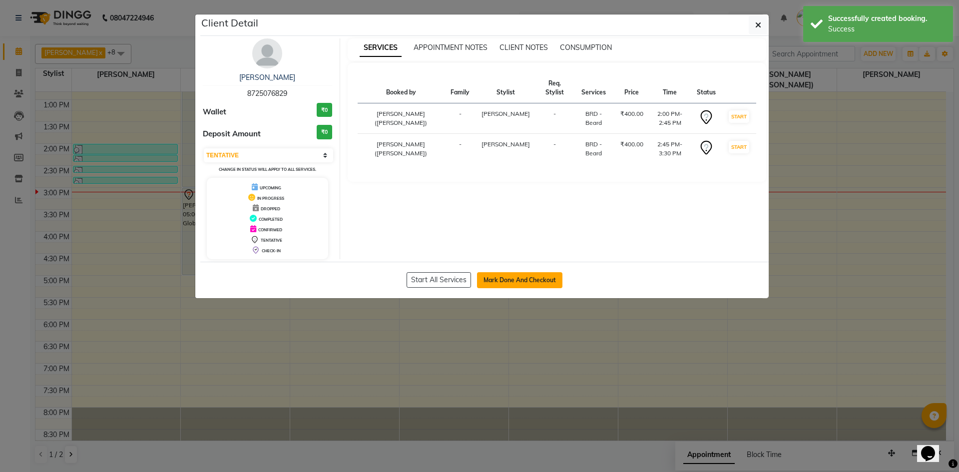  Describe the element at coordinates (706, 88) in the screenshot. I see `th: Status` at that location.